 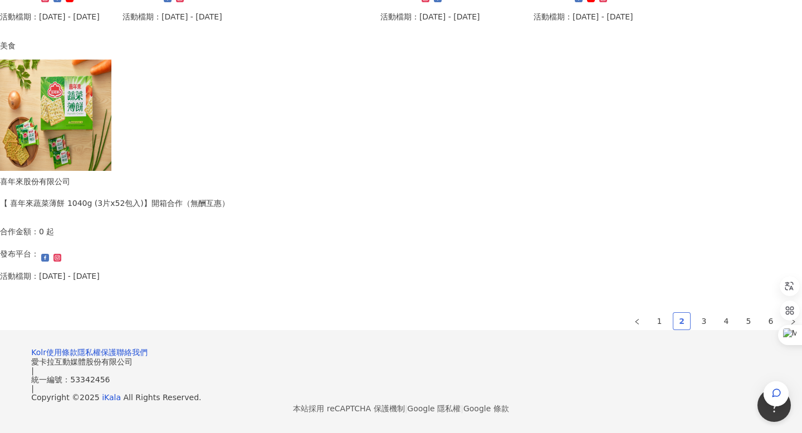 What do you see at coordinates (659, 321) in the screenshot?
I see `li: 1` at bounding box center [659, 321].